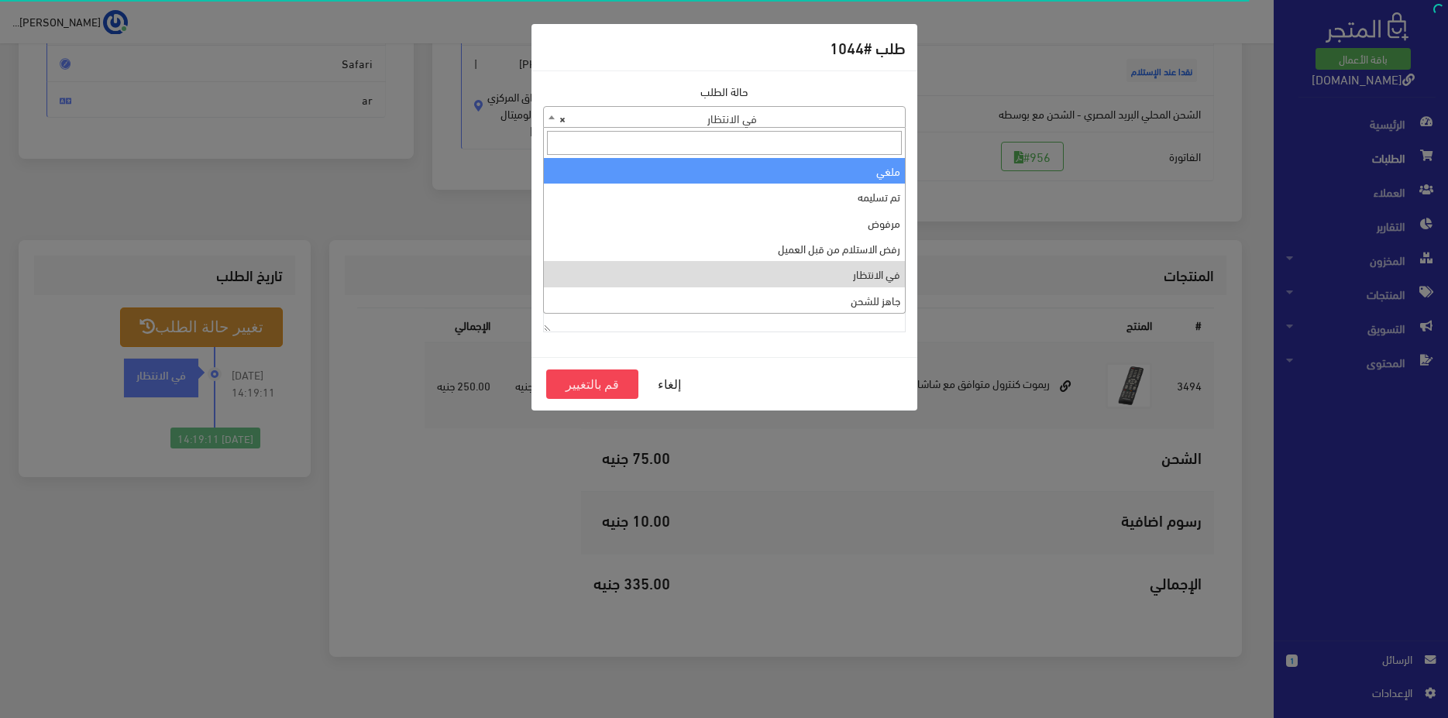 The image size is (1448, 718). Describe the element at coordinates (724, 248) in the screenshot. I see `li: رفض الاستلام من قبل العميل` at that location.